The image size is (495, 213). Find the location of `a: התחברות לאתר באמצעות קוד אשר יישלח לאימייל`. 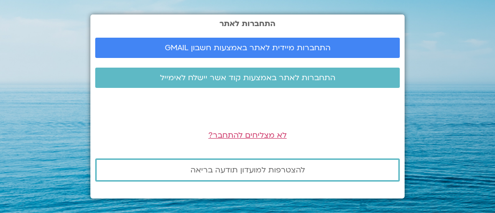

a: התחברות לאתר באמצעות קוד אשר יישלח לאימייל is located at coordinates (247, 78).